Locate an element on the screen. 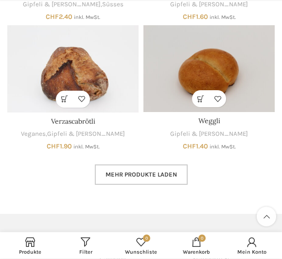 This screenshot has height=259, width=282. bdi: 2.40 is located at coordinates (59, 17).